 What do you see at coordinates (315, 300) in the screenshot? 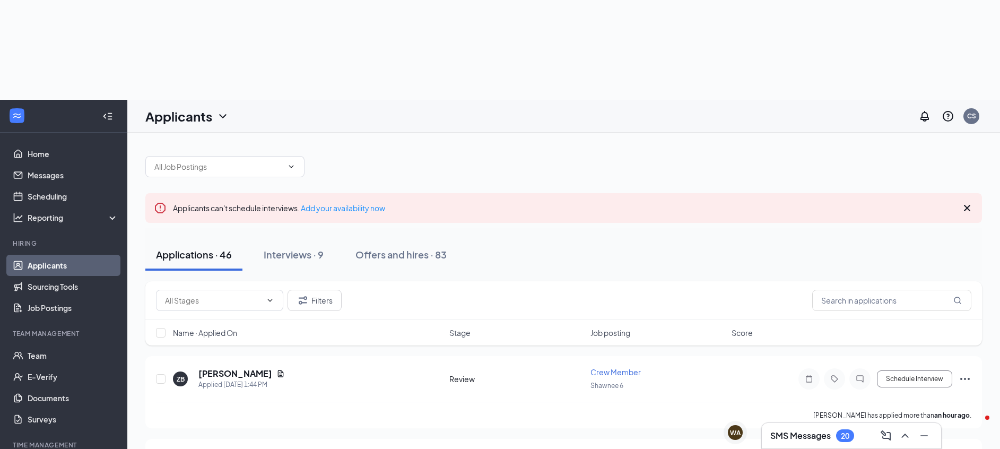
I see `button: Filter Filters` at bounding box center [315, 300].